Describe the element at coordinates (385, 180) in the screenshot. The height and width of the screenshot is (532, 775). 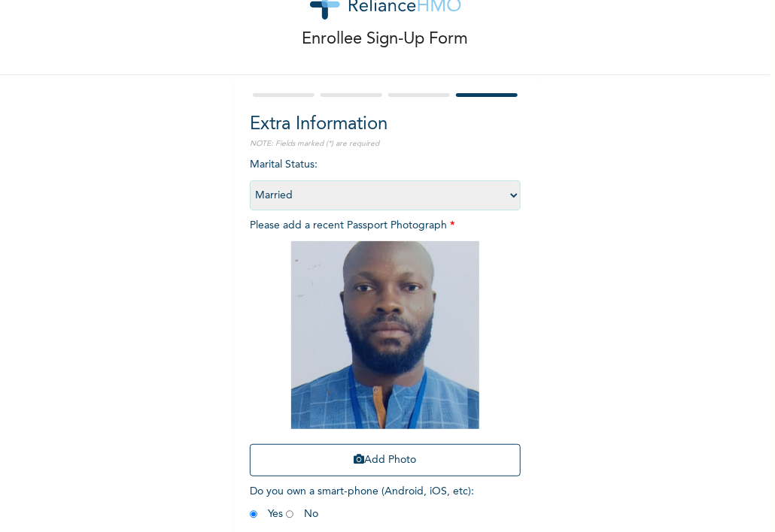
I see `span: Marital Status :` at that location.